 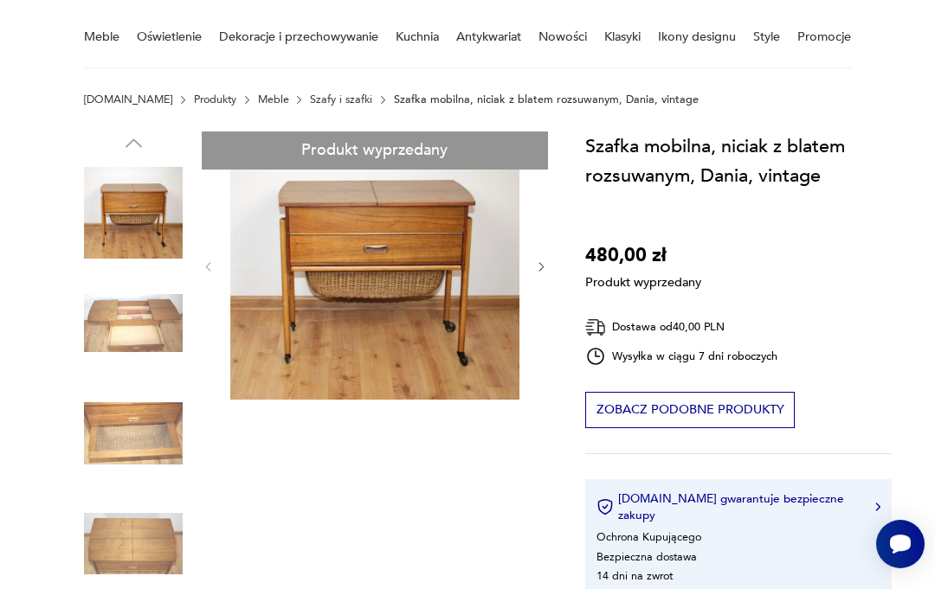 What do you see at coordinates (169, 36) in the screenshot?
I see `a: Oświetlenie` at bounding box center [169, 36].